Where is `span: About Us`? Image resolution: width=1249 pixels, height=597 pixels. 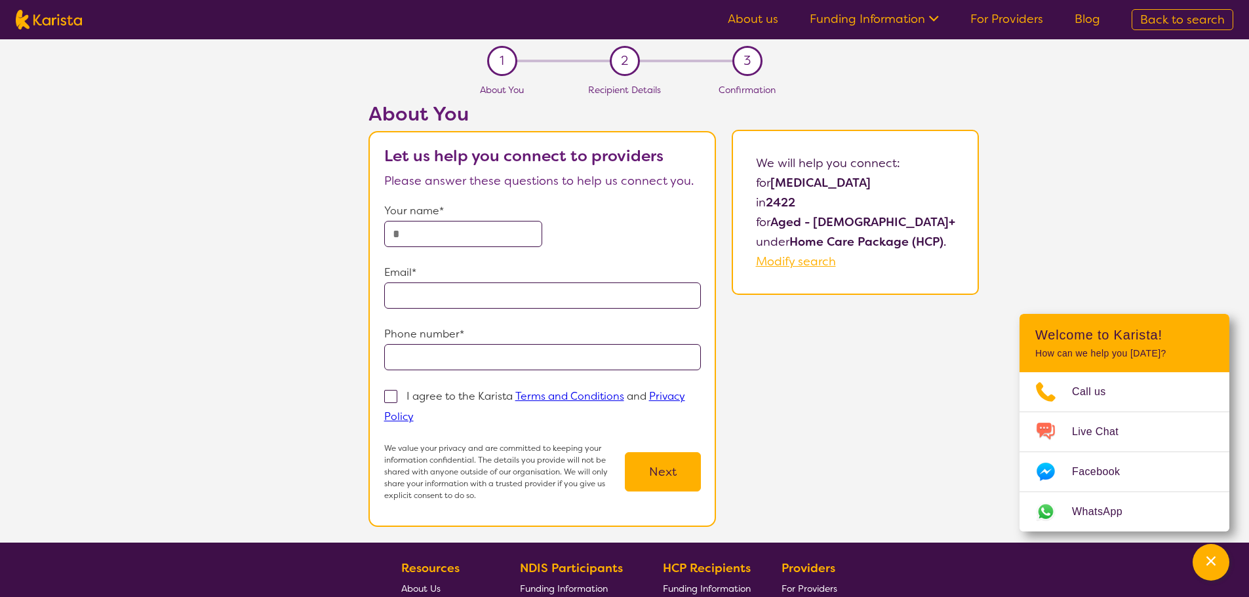 span: About Us is located at coordinates (421, 589).